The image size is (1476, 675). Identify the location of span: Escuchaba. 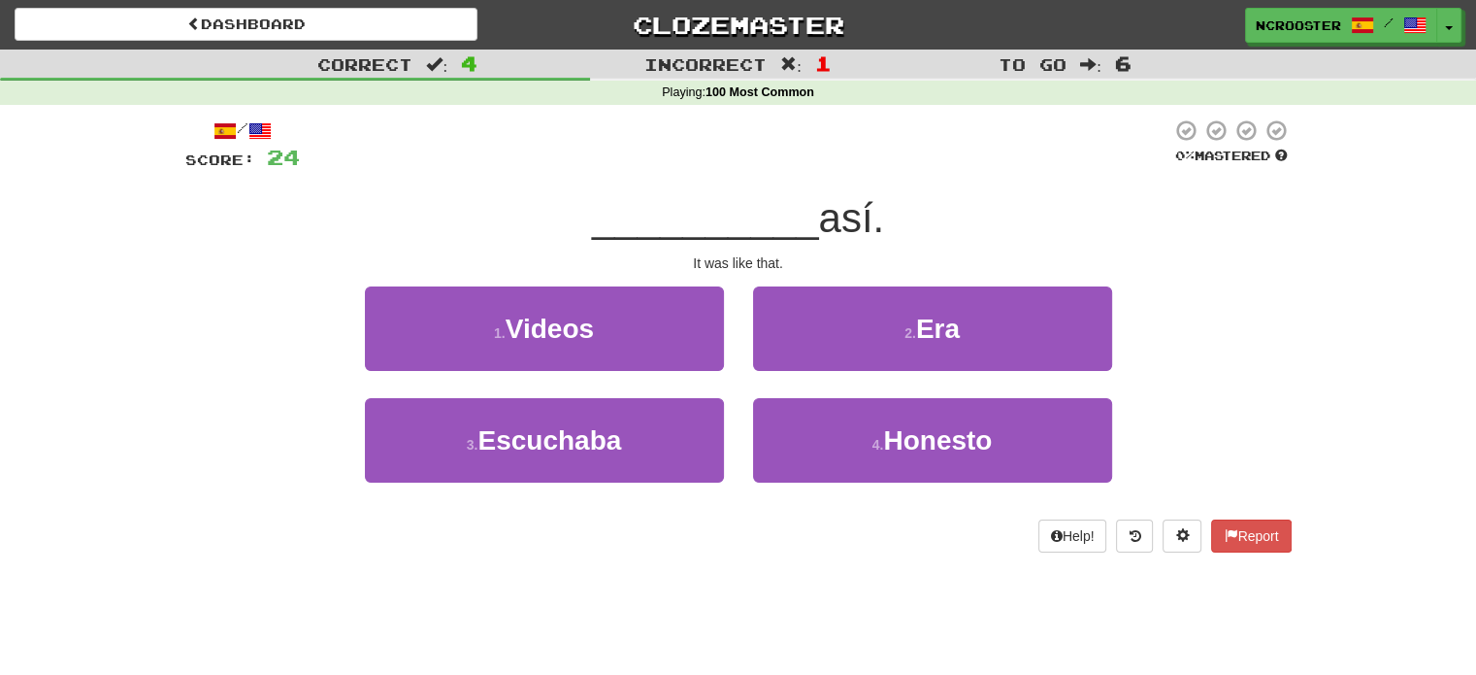
(549, 440).